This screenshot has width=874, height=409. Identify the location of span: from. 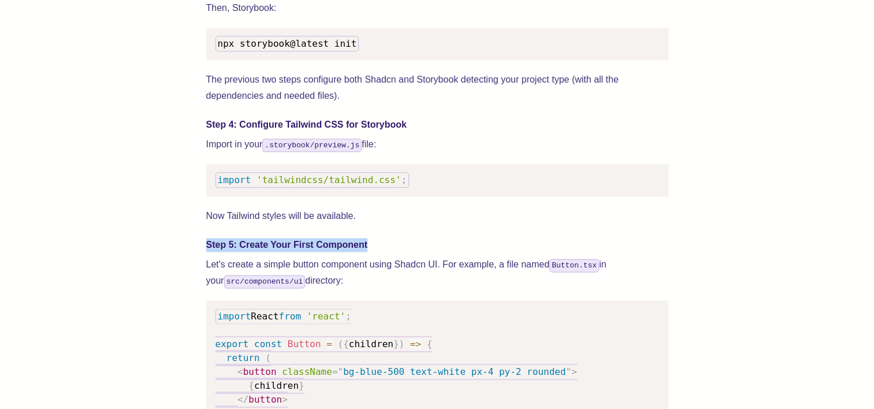
(289, 316).